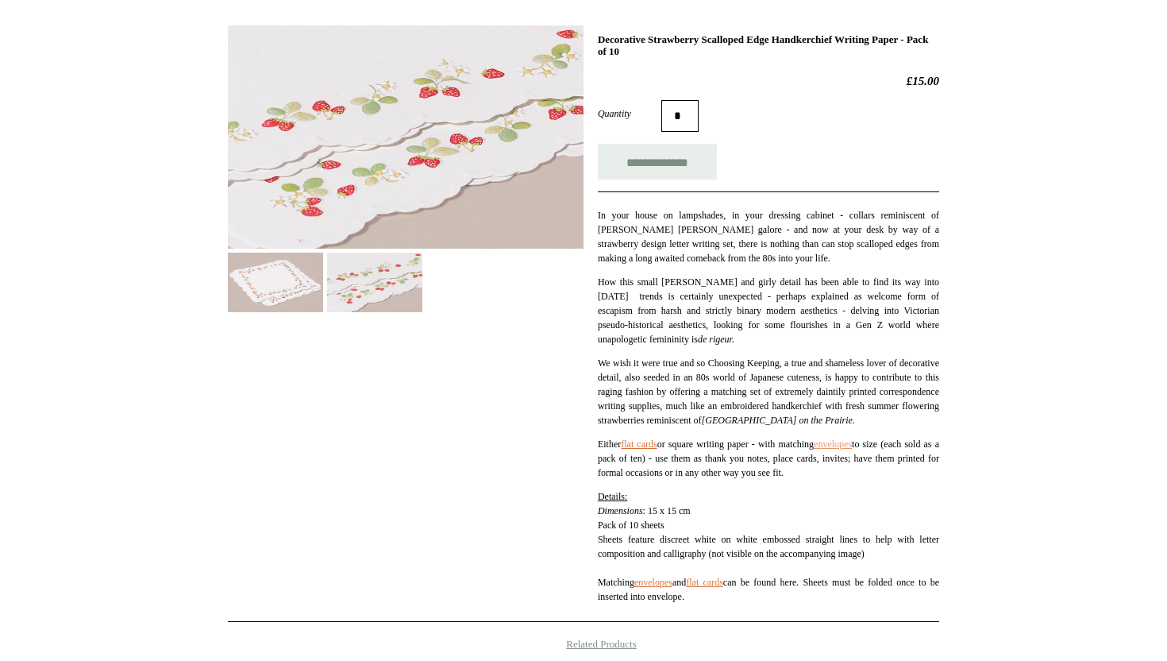  Describe the element at coordinates (612, 496) in the screenshot. I see `span: Details:` at that location.